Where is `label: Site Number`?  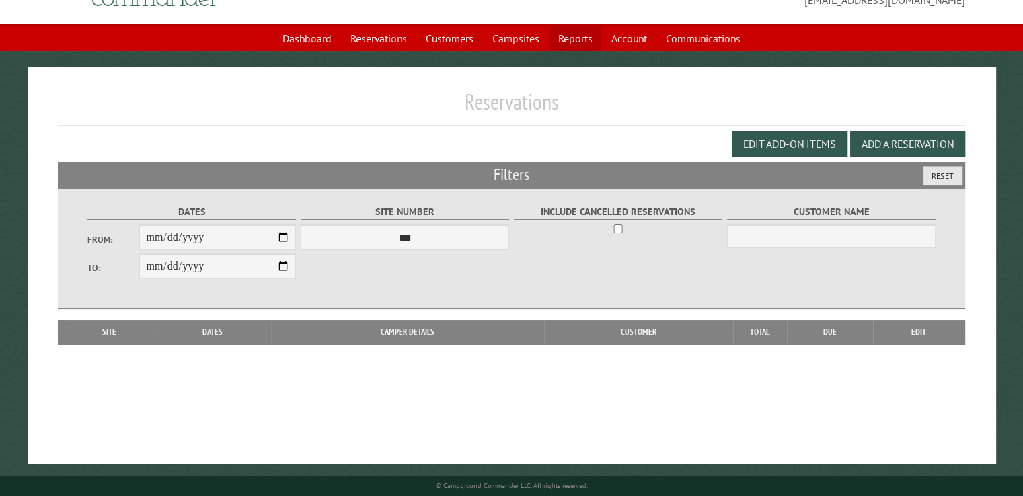
label: Site Number is located at coordinates (405, 212).